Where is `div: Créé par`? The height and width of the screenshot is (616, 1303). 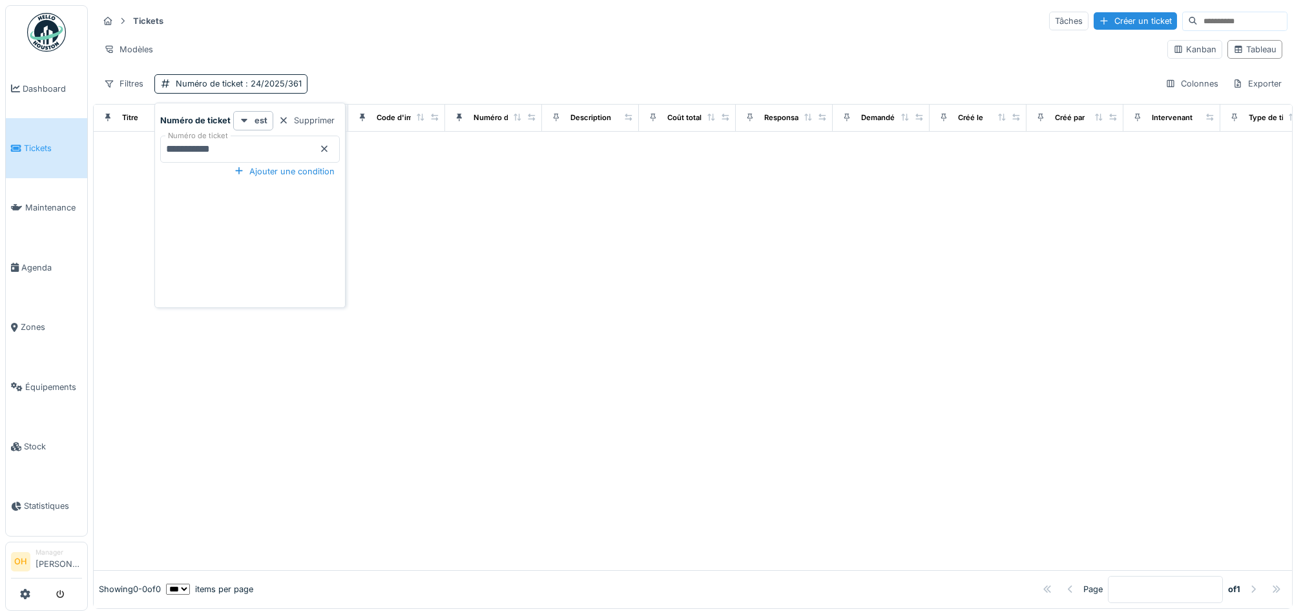
div: Créé par is located at coordinates (1070, 118).